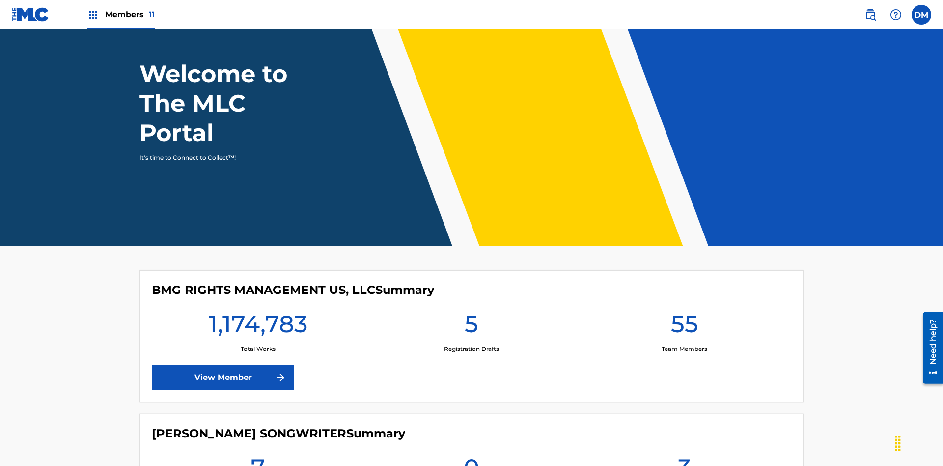 This screenshot has width=943, height=466. What do you see at coordinates (130, 14) in the screenshot?
I see `span: Members` at bounding box center [130, 14].